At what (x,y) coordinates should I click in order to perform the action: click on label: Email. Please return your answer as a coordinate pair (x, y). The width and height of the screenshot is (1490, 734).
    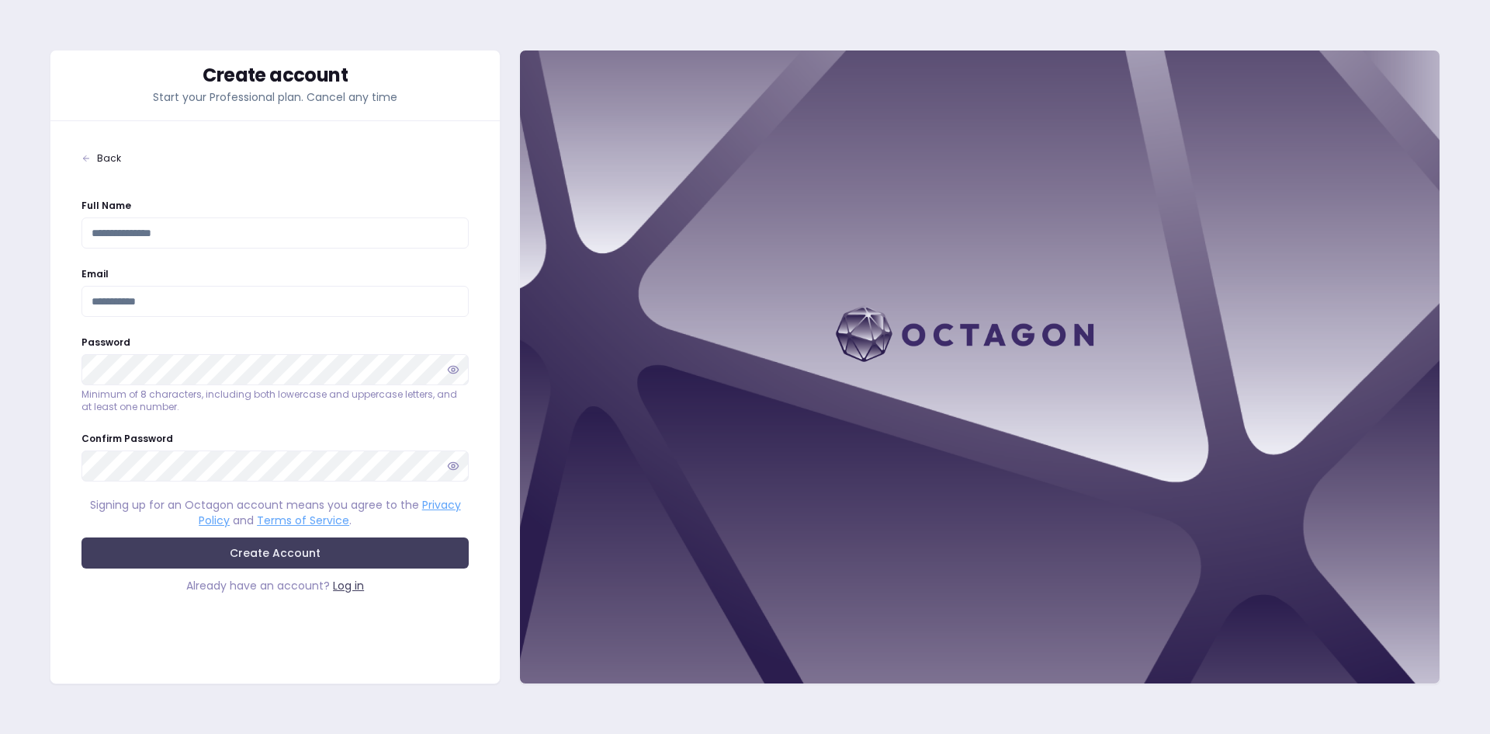
    Looking at the image, I should click on (95, 273).